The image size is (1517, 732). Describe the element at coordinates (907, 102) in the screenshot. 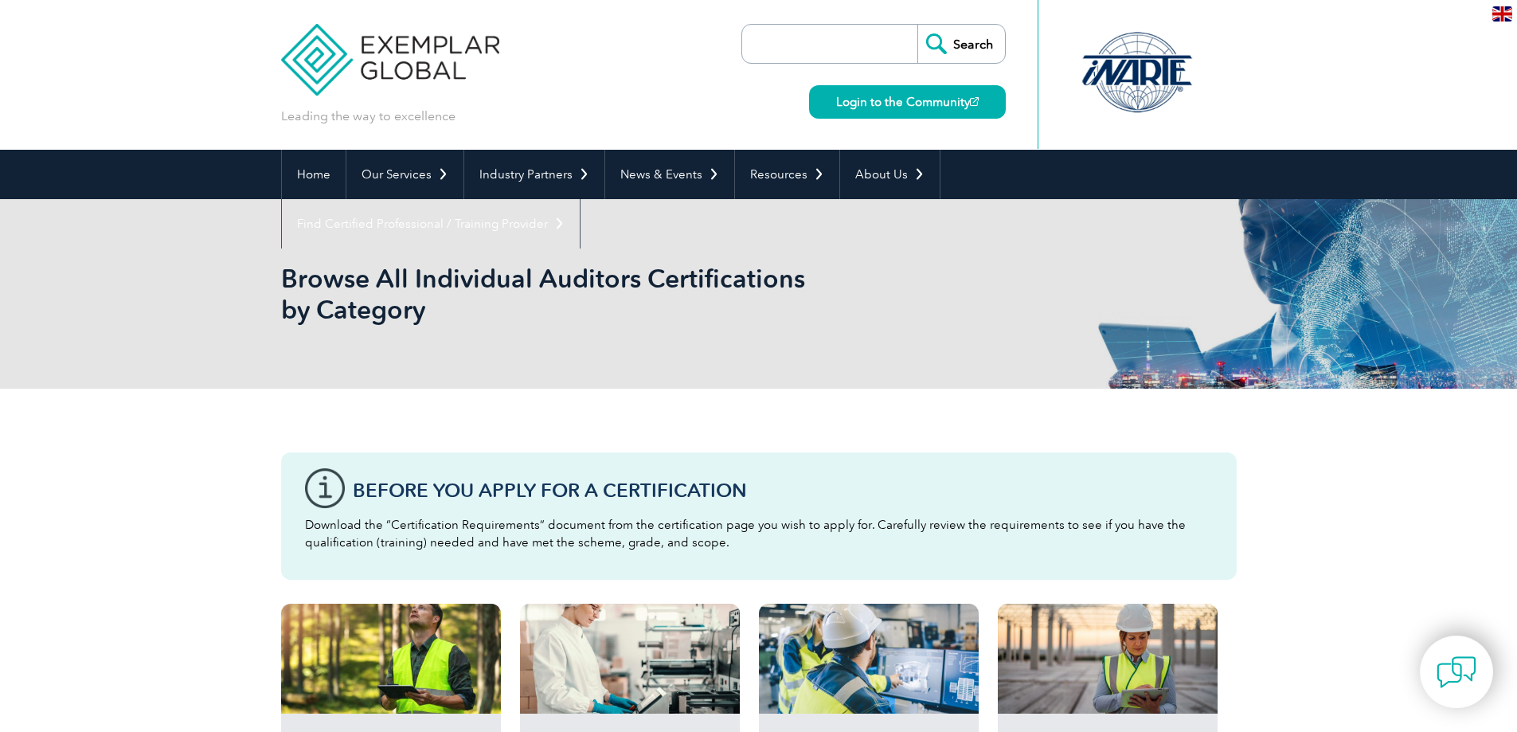

I see `a: Login to the Community` at that location.